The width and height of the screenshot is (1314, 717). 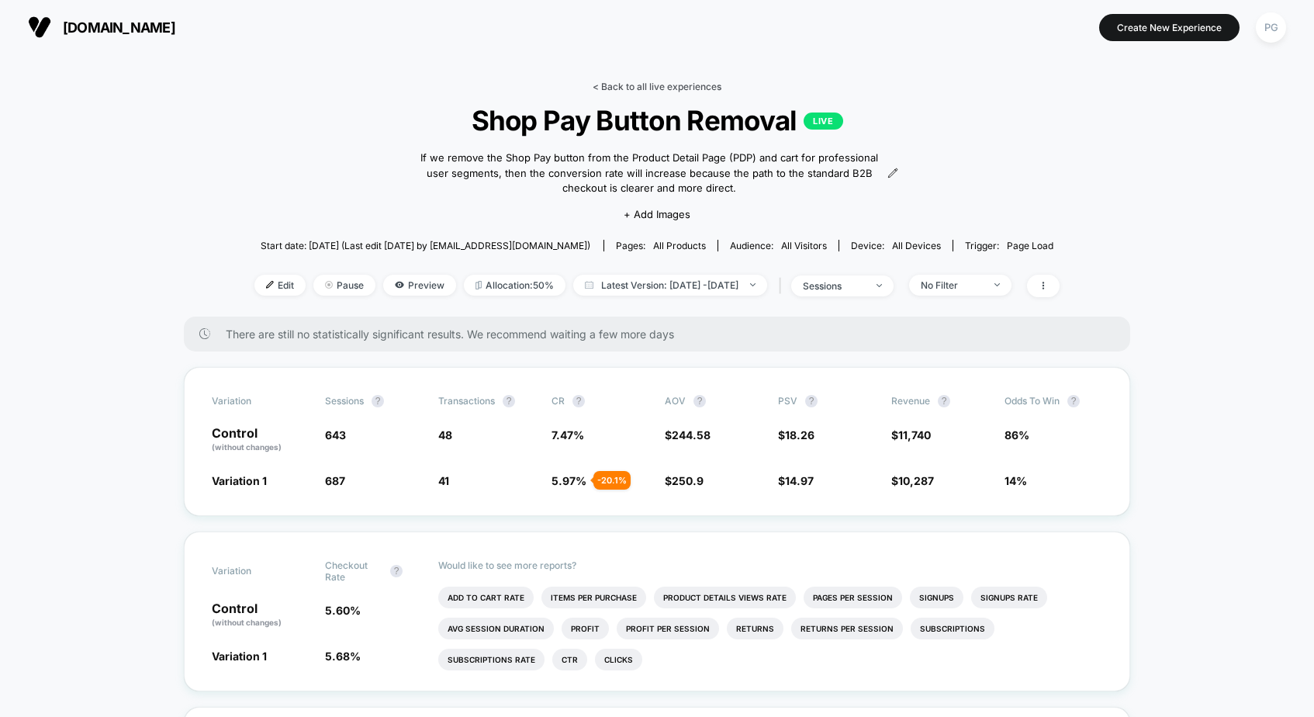 I want to click on span: 5.97 %, so click(x=569, y=480).